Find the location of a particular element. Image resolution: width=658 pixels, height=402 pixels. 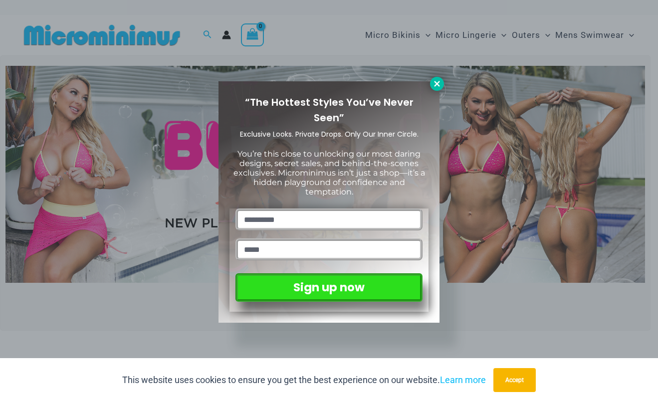

a: Learn more is located at coordinates (463, 379).